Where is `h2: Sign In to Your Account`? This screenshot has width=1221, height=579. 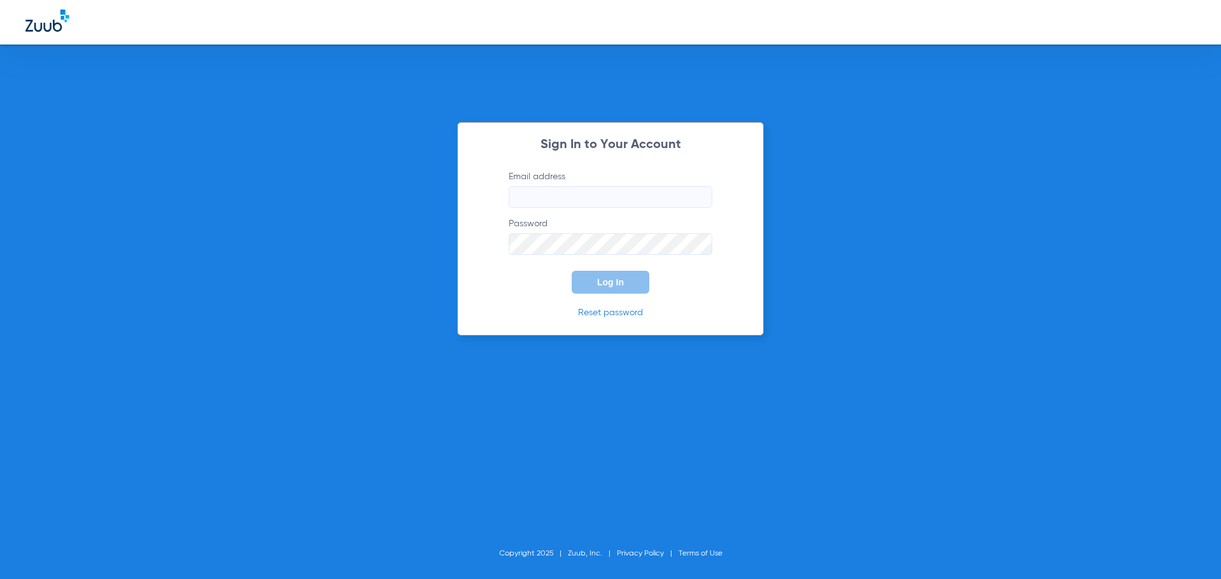 h2: Sign In to Your Account is located at coordinates (610, 145).